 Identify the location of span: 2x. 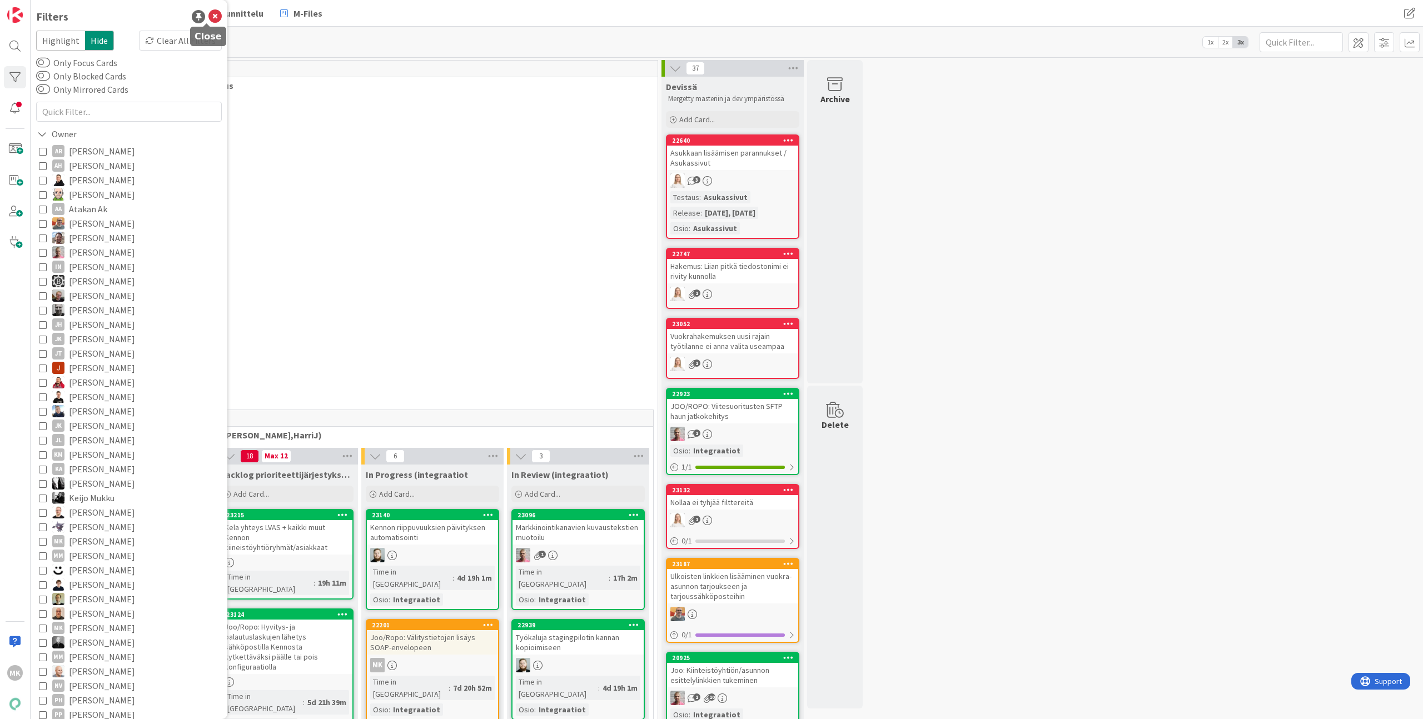
(1225, 42).